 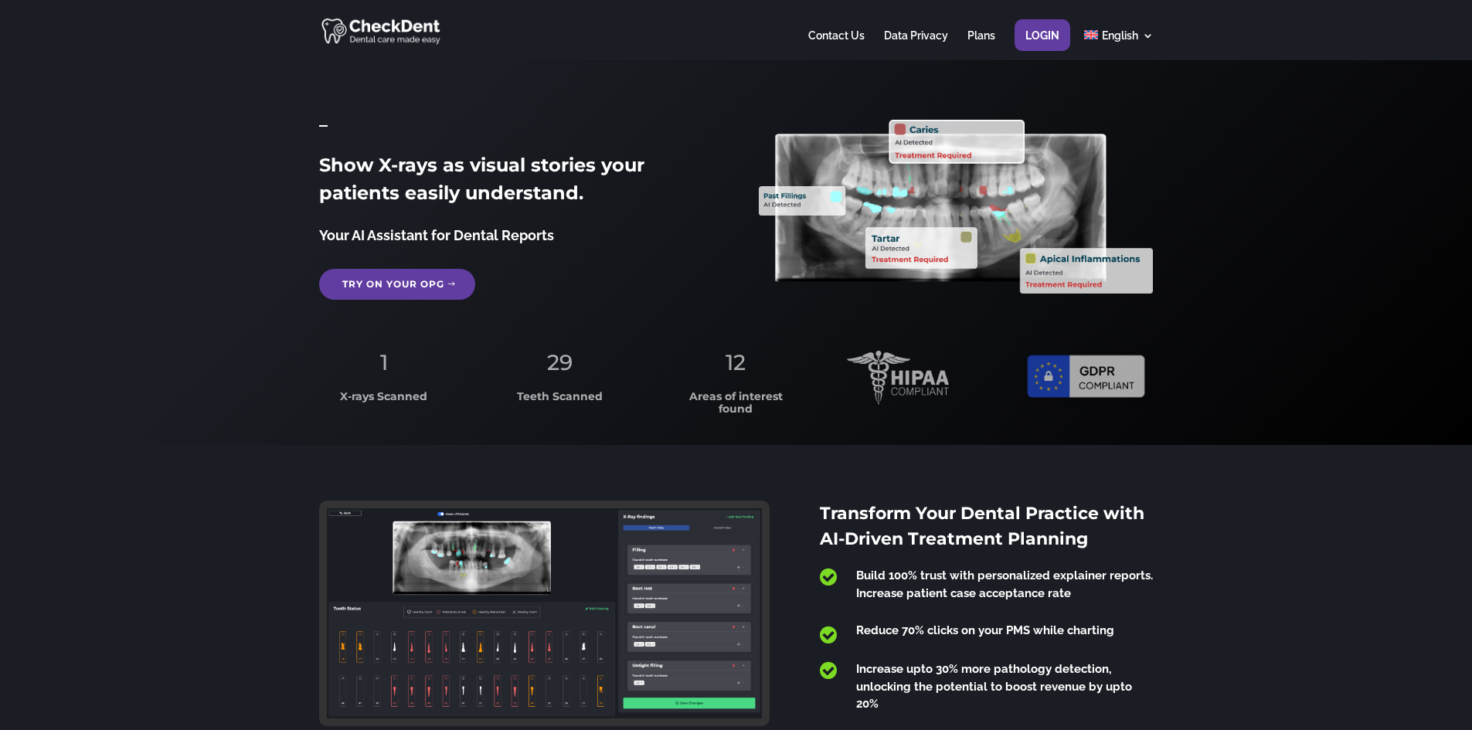 What do you see at coordinates (1005, 584) in the screenshot?
I see `span: Build 100% trust with personalized explainer reports. Increase patient case acceptance rate` at bounding box center [1005, 584].